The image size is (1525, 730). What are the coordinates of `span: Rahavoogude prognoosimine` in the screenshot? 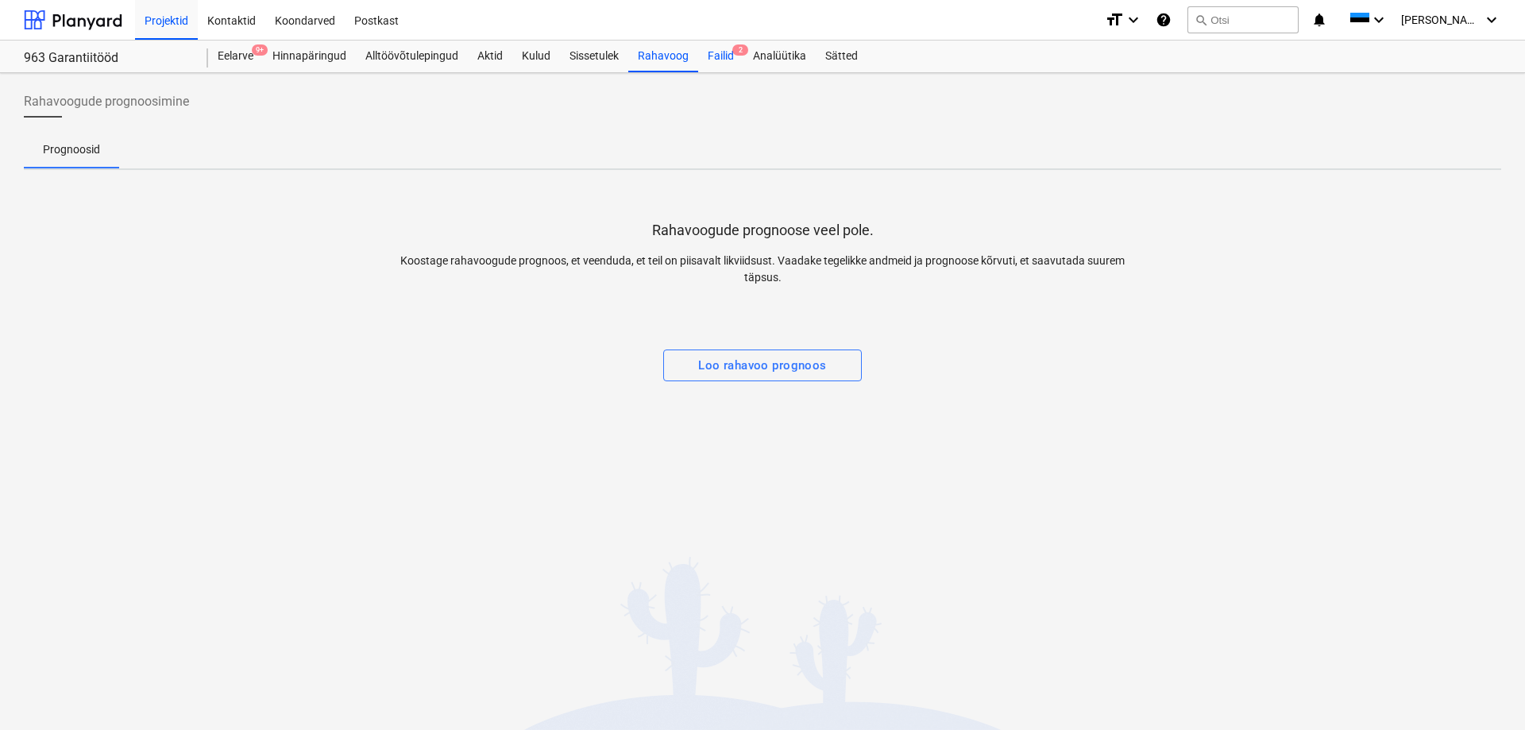 It's located at (106, 102).